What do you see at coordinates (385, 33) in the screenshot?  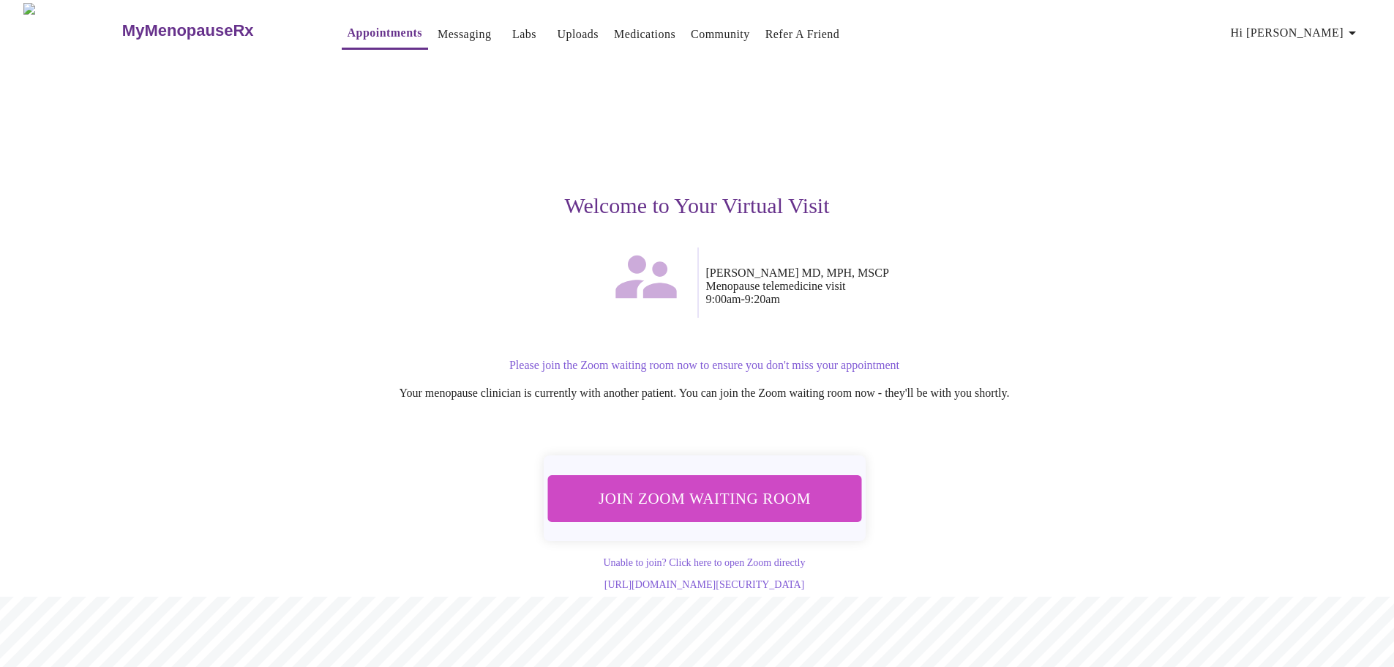 I see `a: Appointments` at bounding box center [385, 33].